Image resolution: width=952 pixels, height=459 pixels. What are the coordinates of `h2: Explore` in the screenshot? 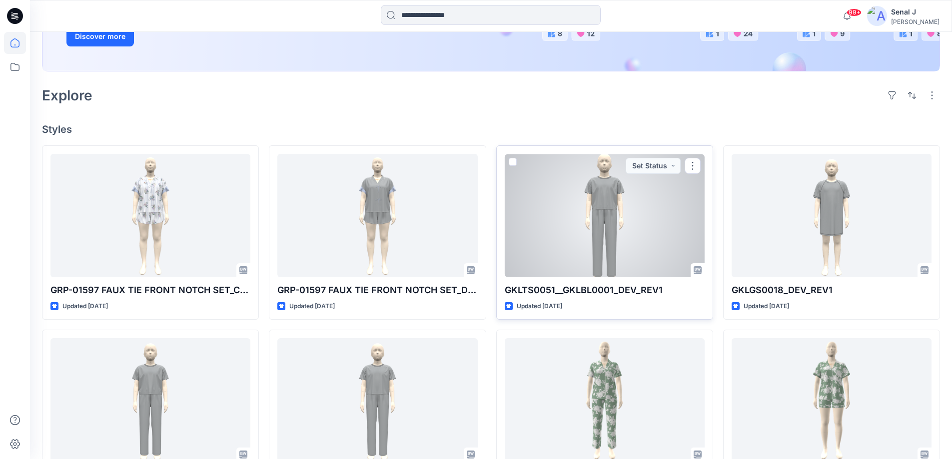 It's located at (67, 95).